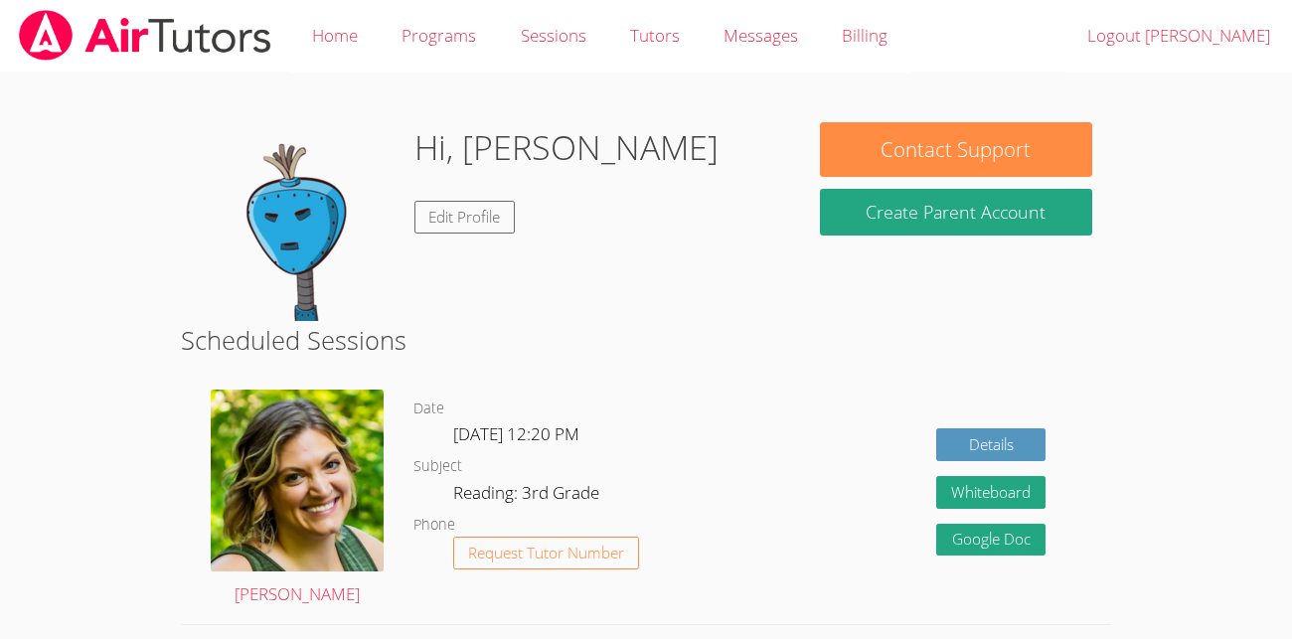 The image size is (1292, 639). What do you see at coordinates (546, 552) in the screenshot?
I see `button: Request Tutor Number` at bounding box center [546, 552].